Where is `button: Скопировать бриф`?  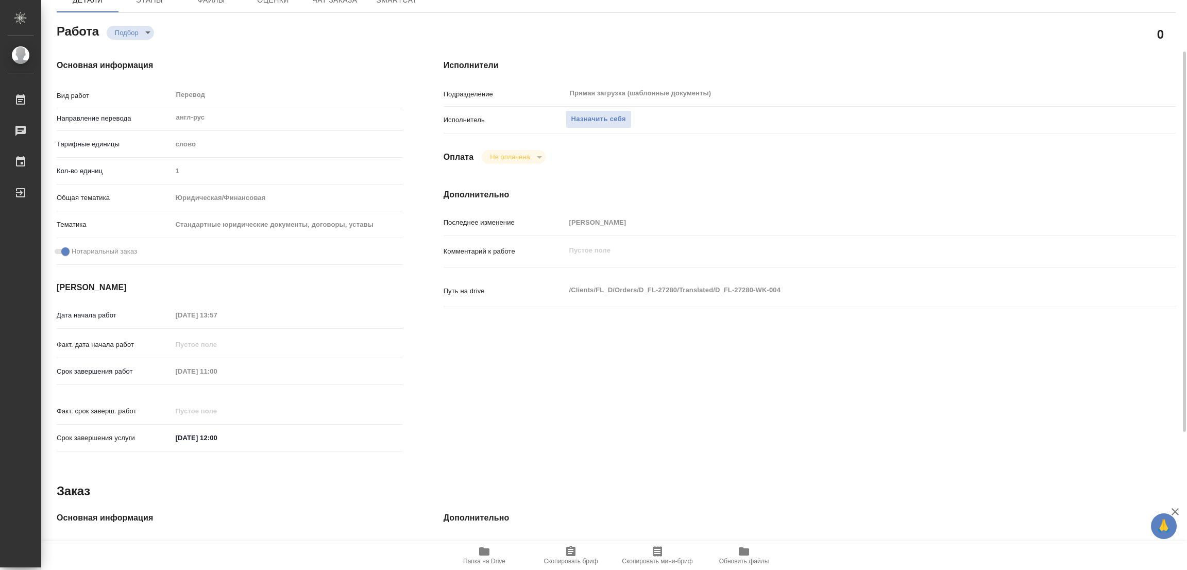 button: Скопировать бриф is located at coordinates (571, 555).